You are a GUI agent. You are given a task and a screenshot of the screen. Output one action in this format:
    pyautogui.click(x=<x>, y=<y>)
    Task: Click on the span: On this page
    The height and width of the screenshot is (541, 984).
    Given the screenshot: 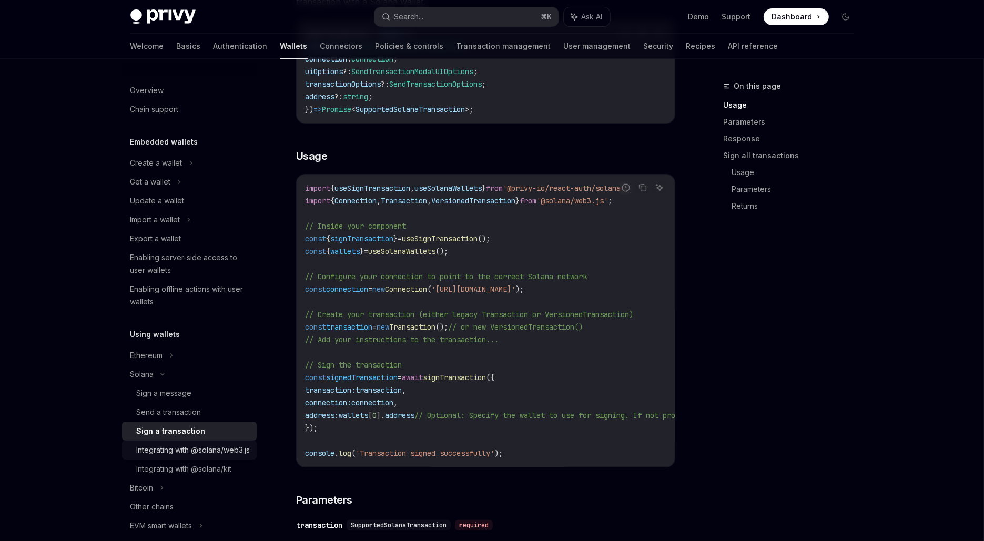 What is the action you would take?
    pyautogui.click(x=758, y=86)
    